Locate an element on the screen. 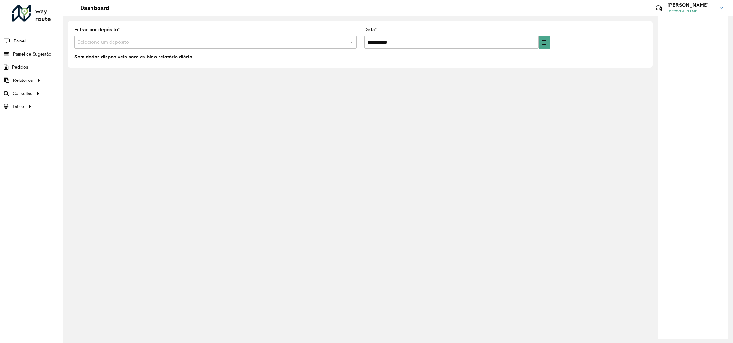 The image size is (733, 343). button: Choose Date is located at coordinates (544, 42).